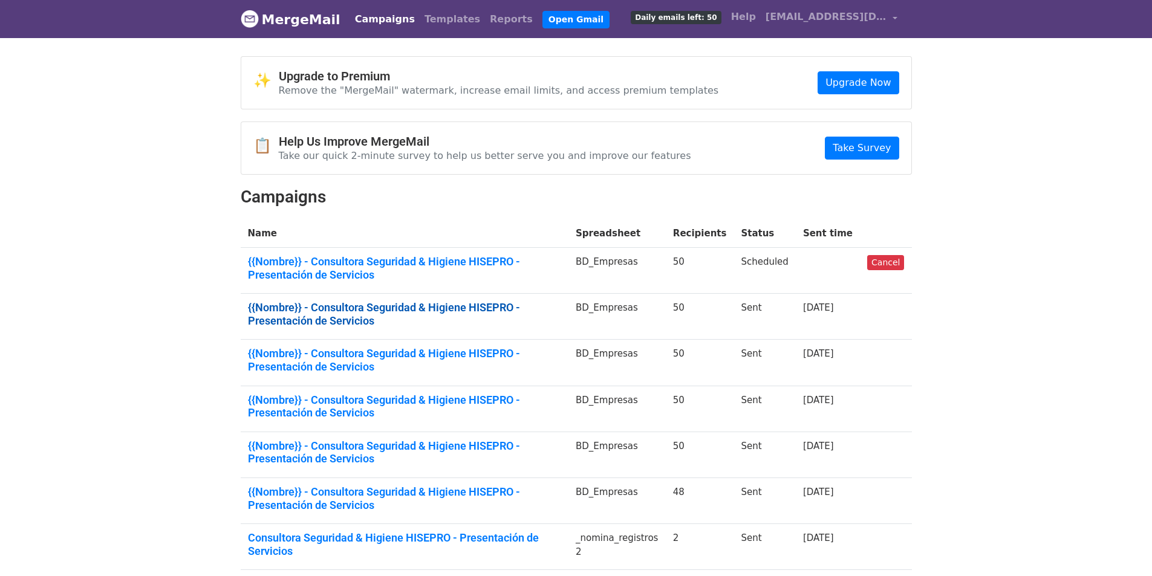 Image resolution: width=1152 pixels, height=576 pixels. I want to click on a: Reports, so click(511, 19).